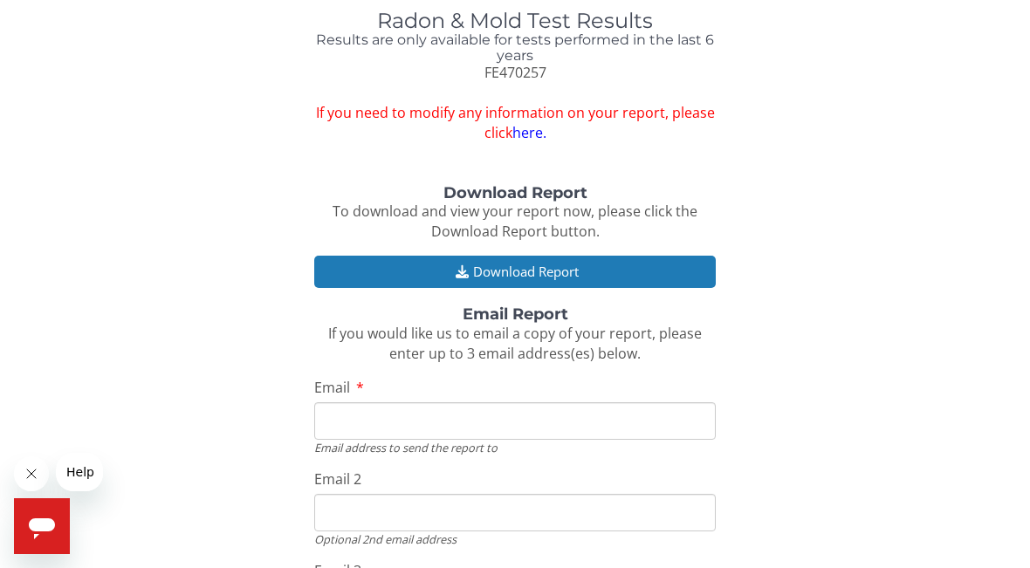 This screenshot has height=568, width=1030. I want to click on span: FE470257, so click(515, 72).